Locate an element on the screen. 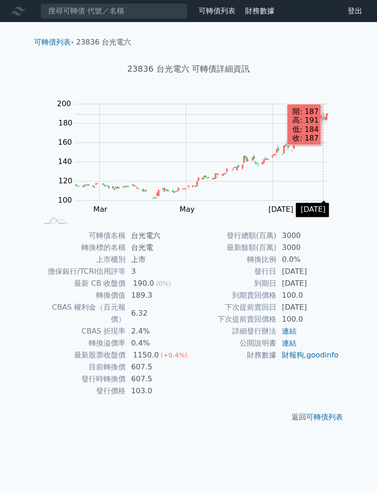  td: CBAS 折現率 is located at coordinates (81, 331).